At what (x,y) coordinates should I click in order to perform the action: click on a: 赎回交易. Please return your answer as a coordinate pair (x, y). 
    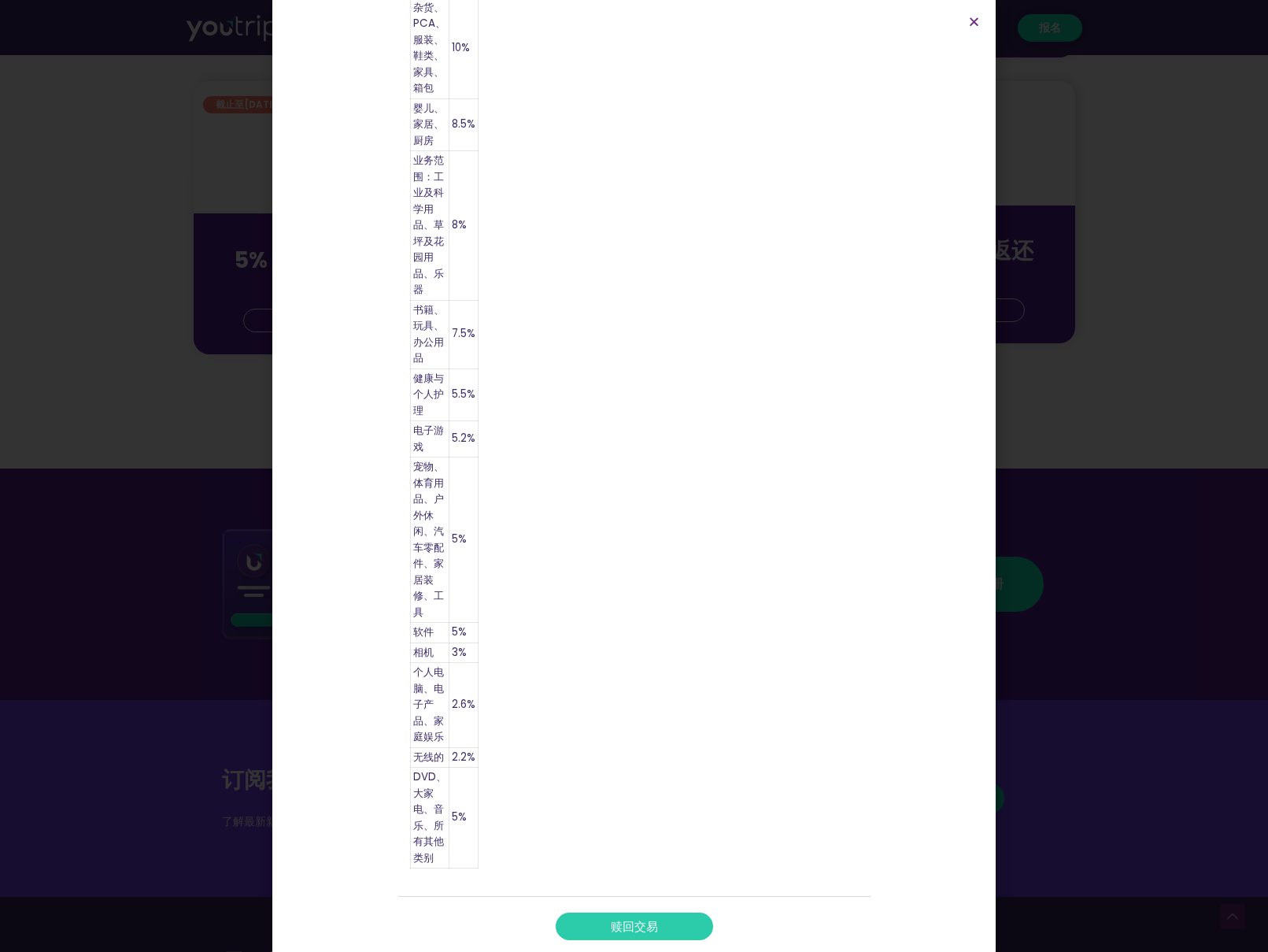
    Looking at the image, I should click on (634, 926).